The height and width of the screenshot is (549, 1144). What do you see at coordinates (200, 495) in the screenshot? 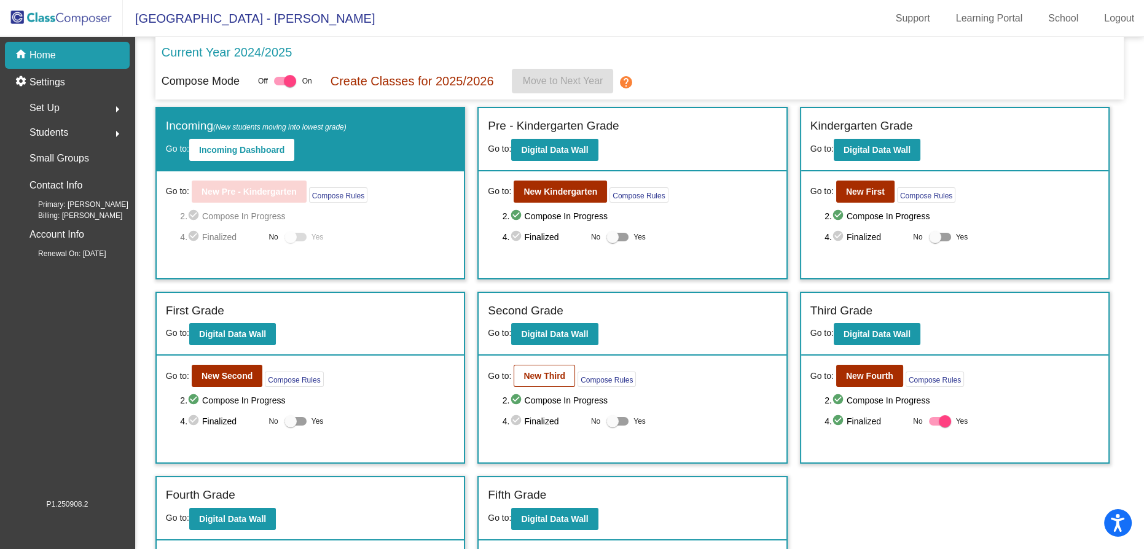
I see `label: Fourth Grade` at bounding box center [200, 495].